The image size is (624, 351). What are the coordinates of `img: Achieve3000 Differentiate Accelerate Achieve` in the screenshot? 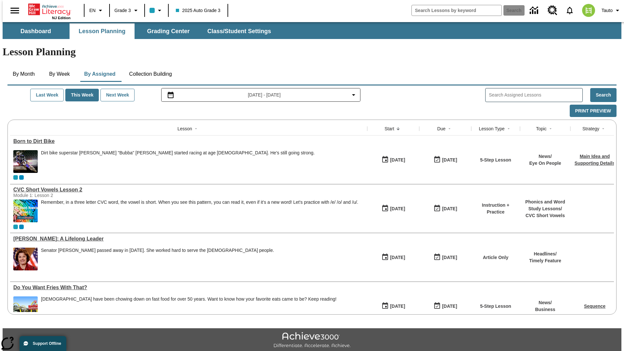 It's located at (312, 340).